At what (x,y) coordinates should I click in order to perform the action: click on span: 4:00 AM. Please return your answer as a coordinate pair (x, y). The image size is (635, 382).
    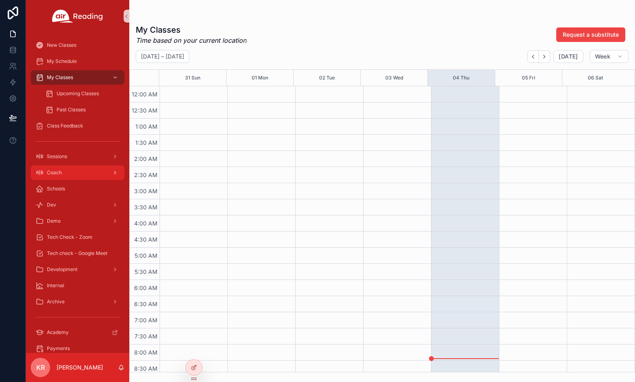
    Looking at the image, I should click on (146, 223).